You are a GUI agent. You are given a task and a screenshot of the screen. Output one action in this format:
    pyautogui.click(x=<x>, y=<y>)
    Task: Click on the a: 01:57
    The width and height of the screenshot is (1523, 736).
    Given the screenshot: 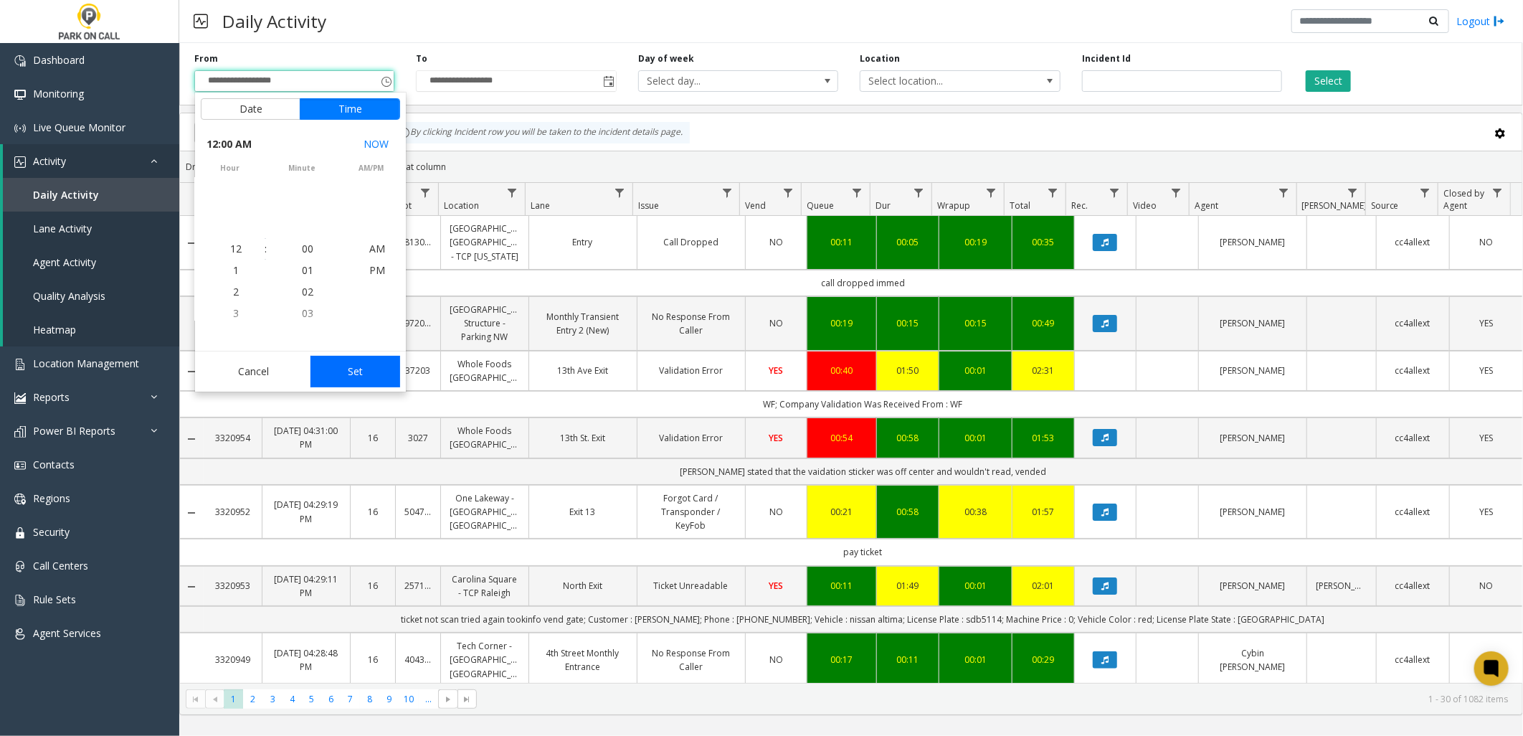 What is the action you would take?
    pyautogui.click(x=1043, y=511)
    